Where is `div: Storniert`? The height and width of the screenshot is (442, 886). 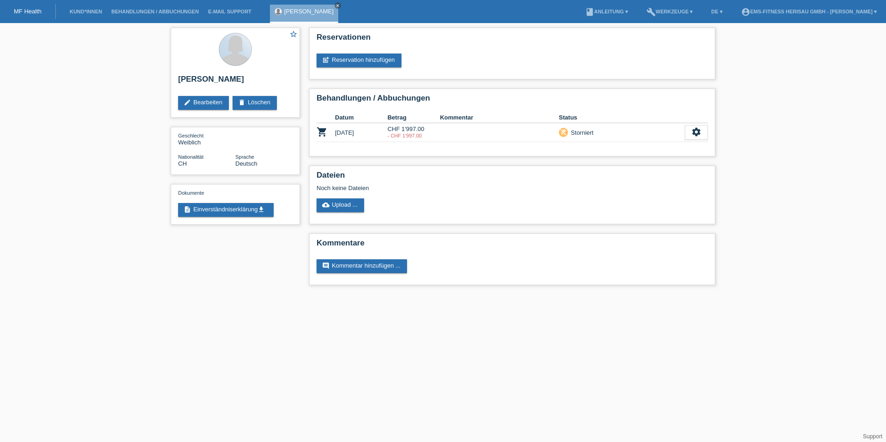
div: Storniert is located at coordinates (581, 132).